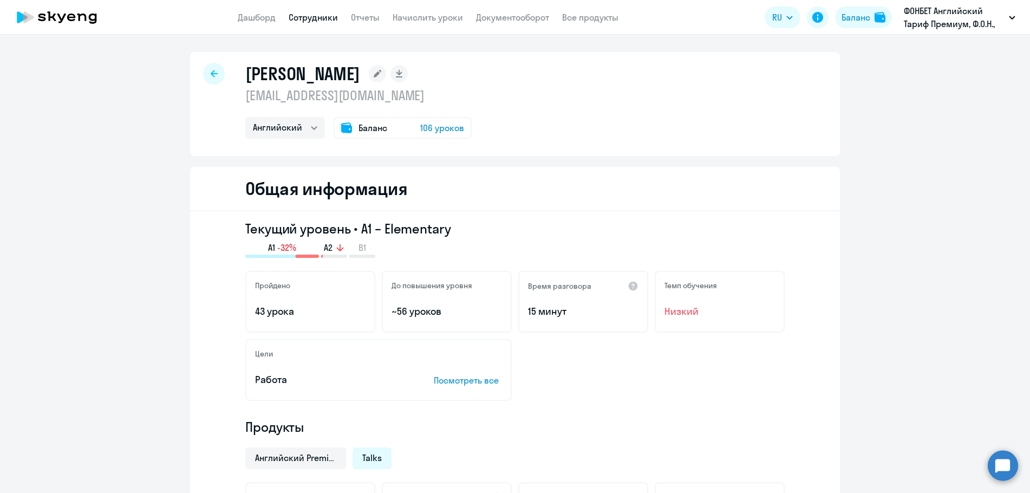 The image size is (1030, 493). Describe the element at coordinates (326, 189) in the screenshot. I see `h2: Общая информация` at that location.